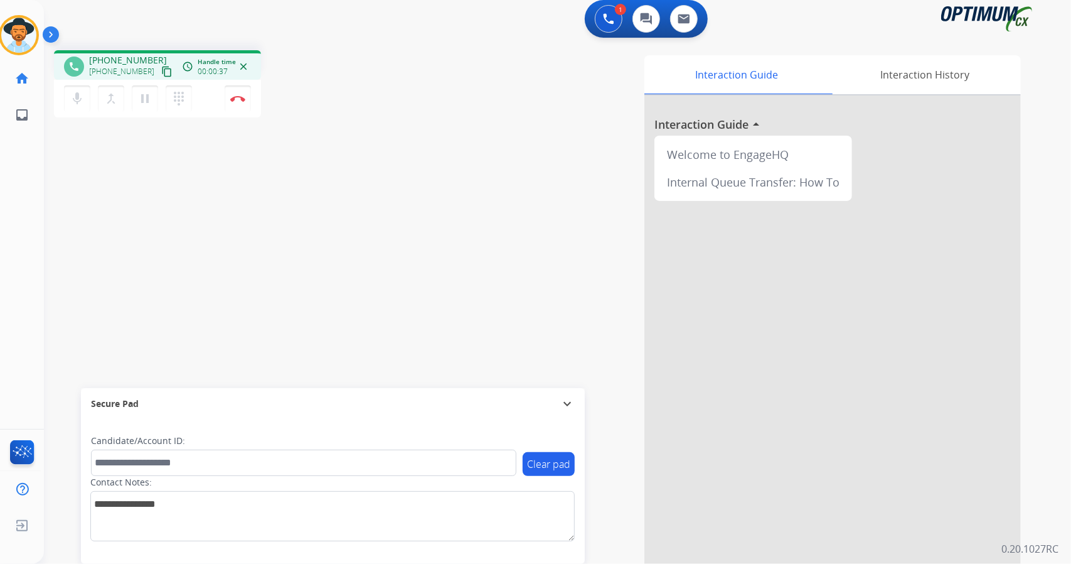 The height and width of the screenshot is (564, 1071). I want to click on div: Internal Queue Transfer: How To, so click(753, 182).